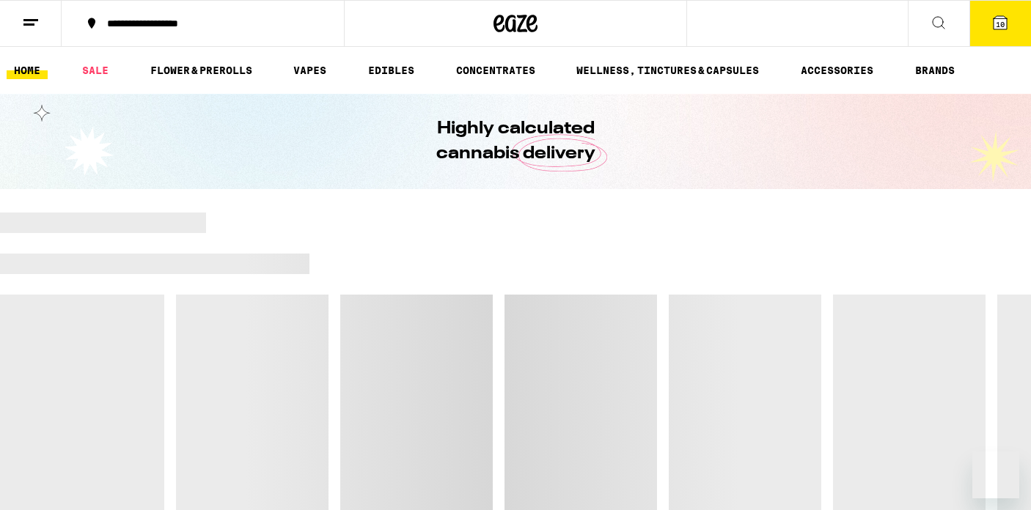  What do you see at coordinates (1000, 23) in the screenshot?
I see `button: 10` at bounding box center [1000, 23].